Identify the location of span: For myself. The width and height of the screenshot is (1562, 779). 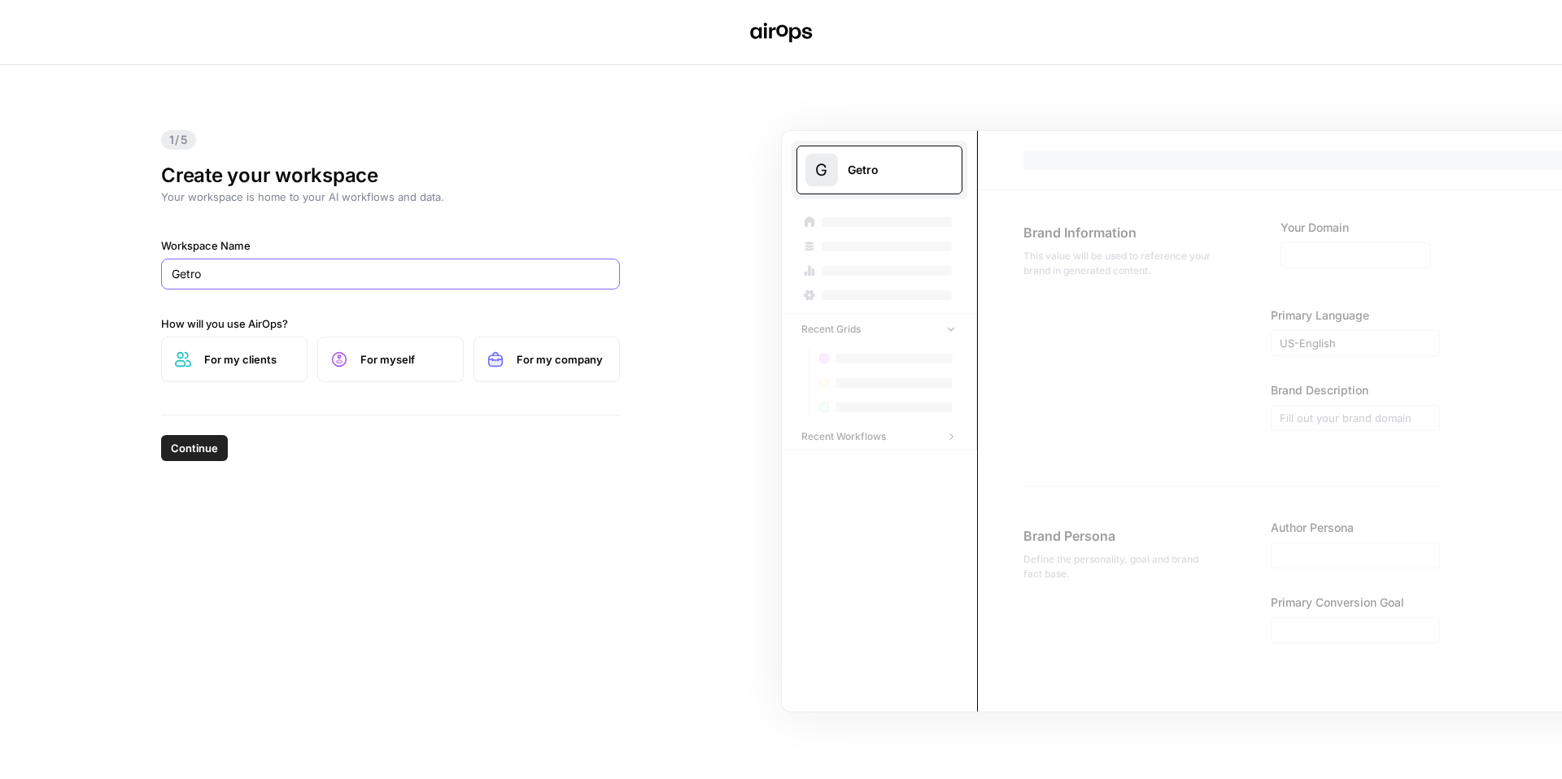
(405, 360).